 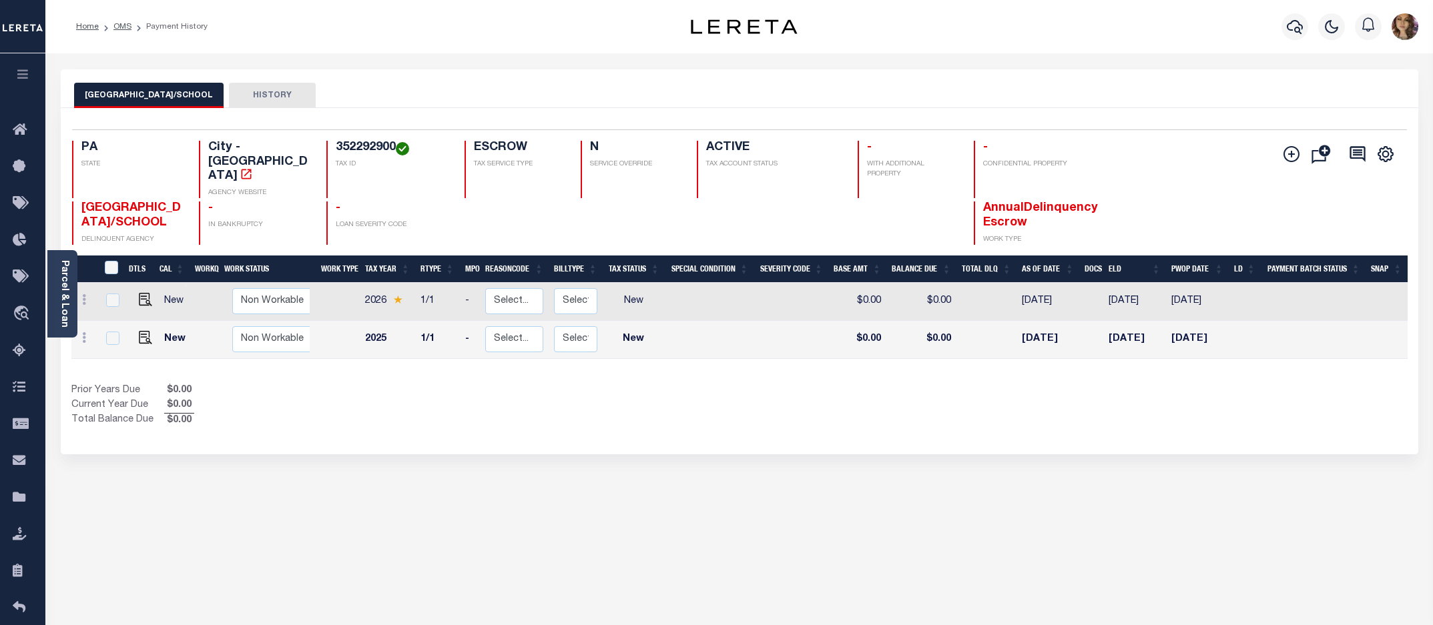 I want to click on span: AnnualDelinquency Escrow, so click(x=1040, y=216).